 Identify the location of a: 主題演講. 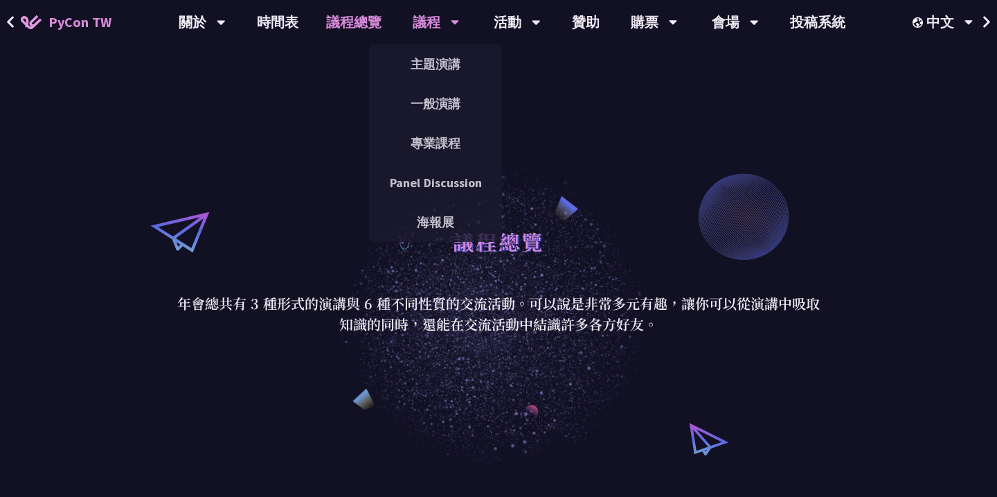
(436, 64).